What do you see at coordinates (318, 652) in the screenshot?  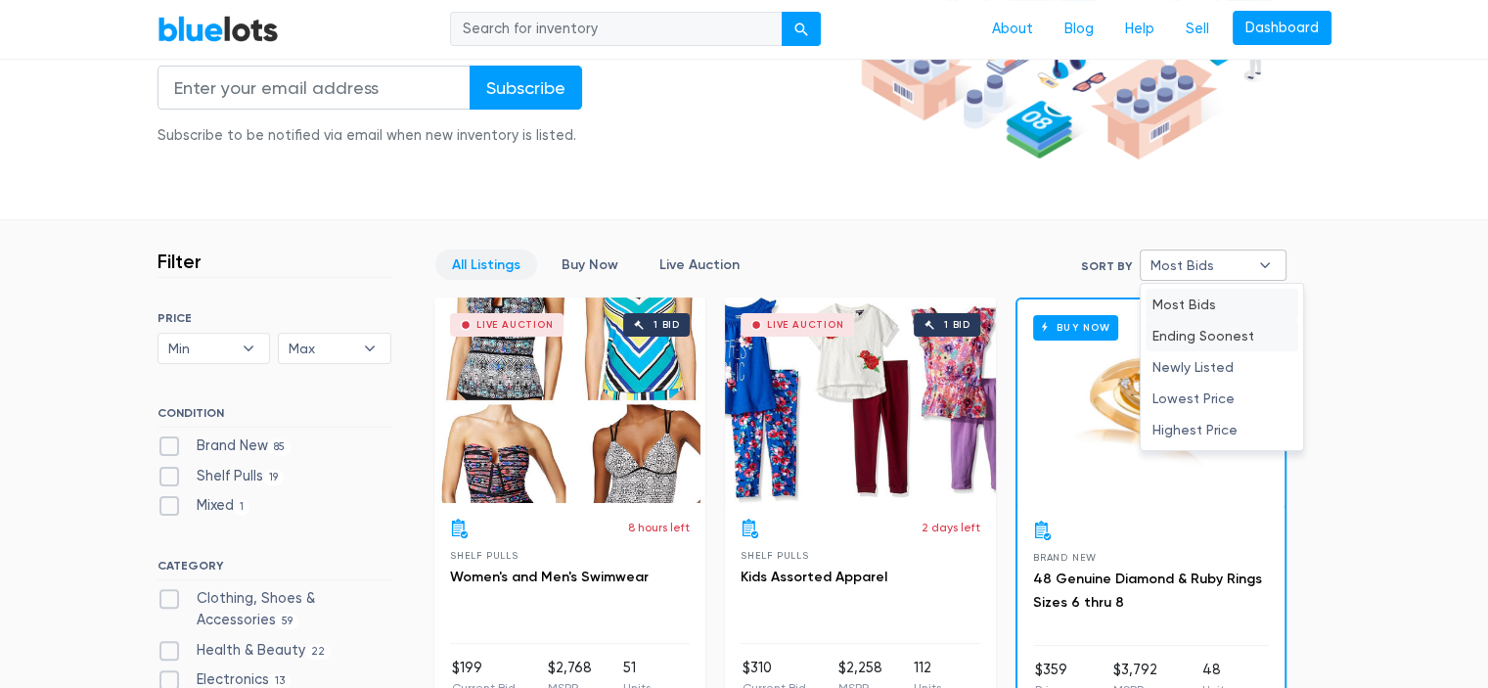 I see `span: 22` at bounding box center [318, 652].